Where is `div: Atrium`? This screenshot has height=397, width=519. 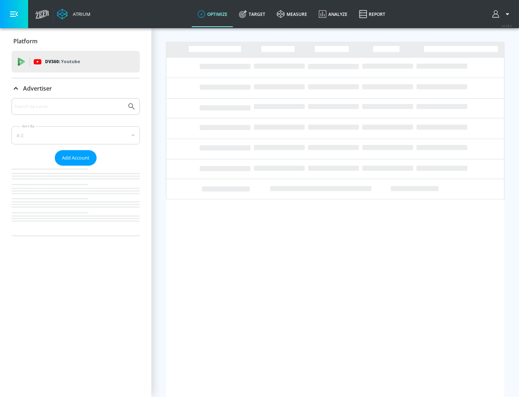 div: Atrium is located at coordinates (80, 14).